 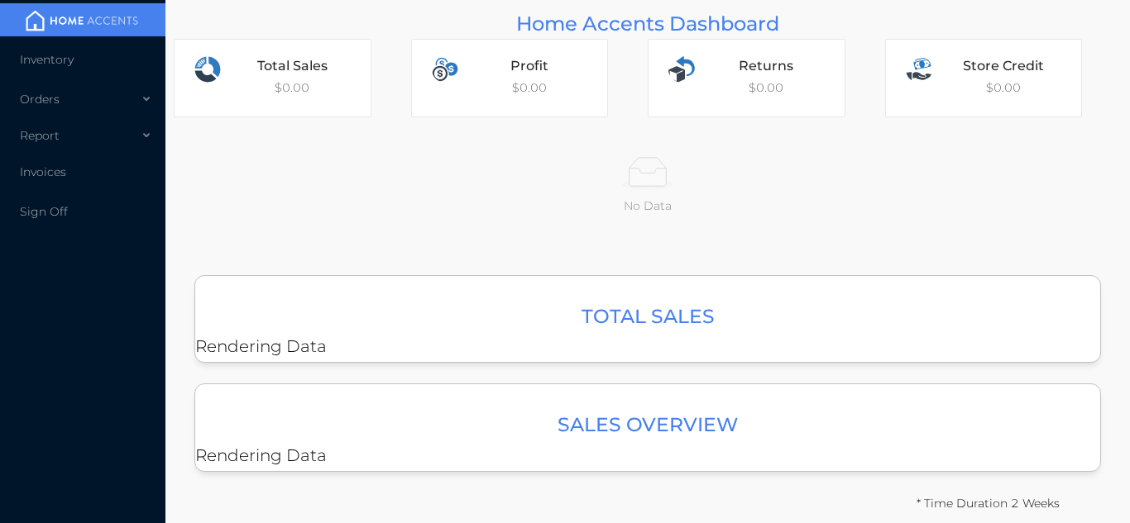 I want to click on img: returns.svg, so click(x=681, y=69).